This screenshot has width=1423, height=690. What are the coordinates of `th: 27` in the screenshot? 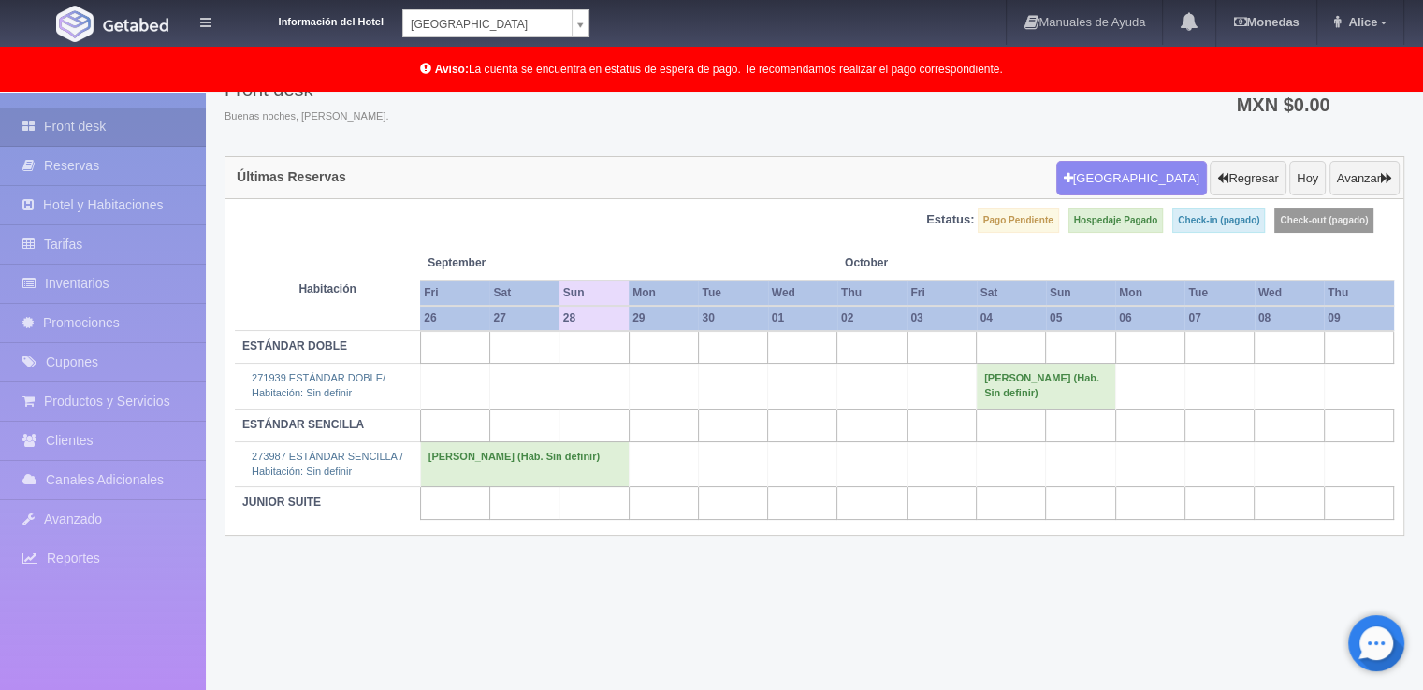 It's located at (524, 318).